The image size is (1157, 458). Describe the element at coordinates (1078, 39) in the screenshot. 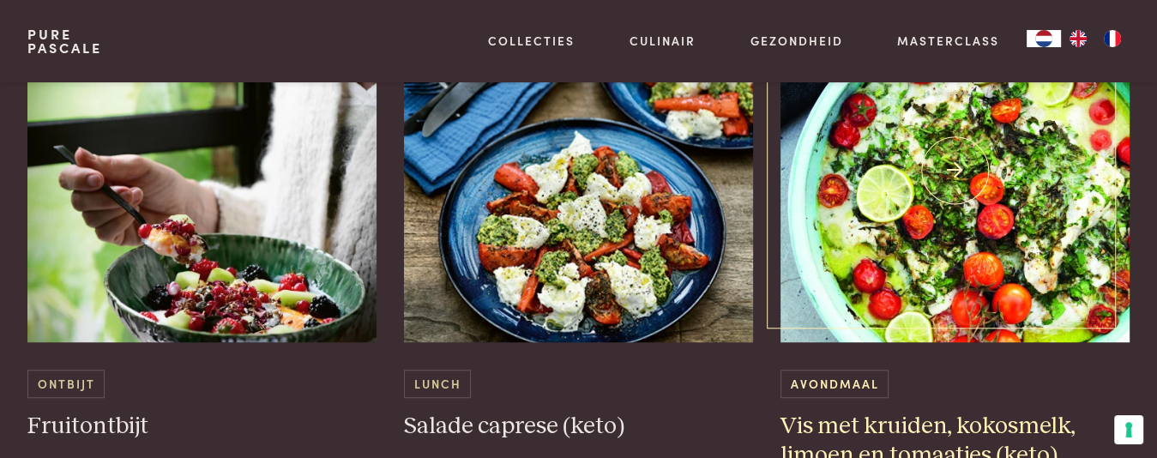

I see `a: EN` at that location.